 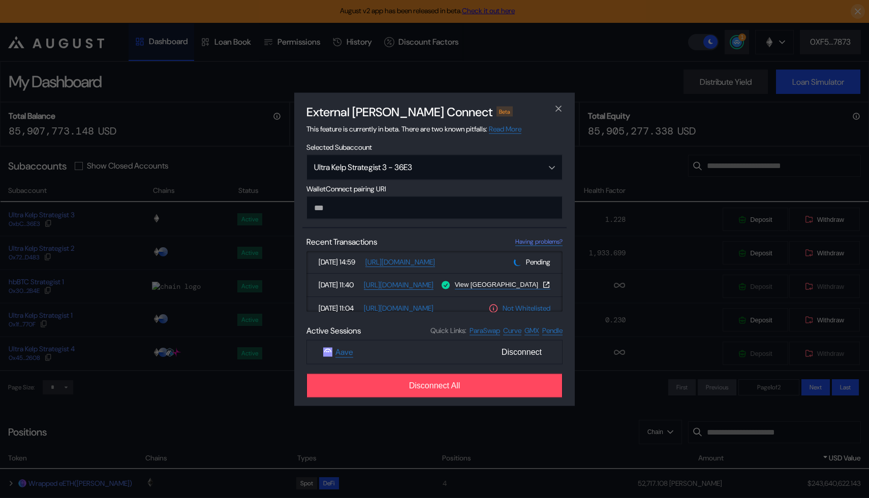 What do you see at coordinates (333, 330) in the screenshot?
I see `span: Active Sessions` at bounding box center [333, 330].